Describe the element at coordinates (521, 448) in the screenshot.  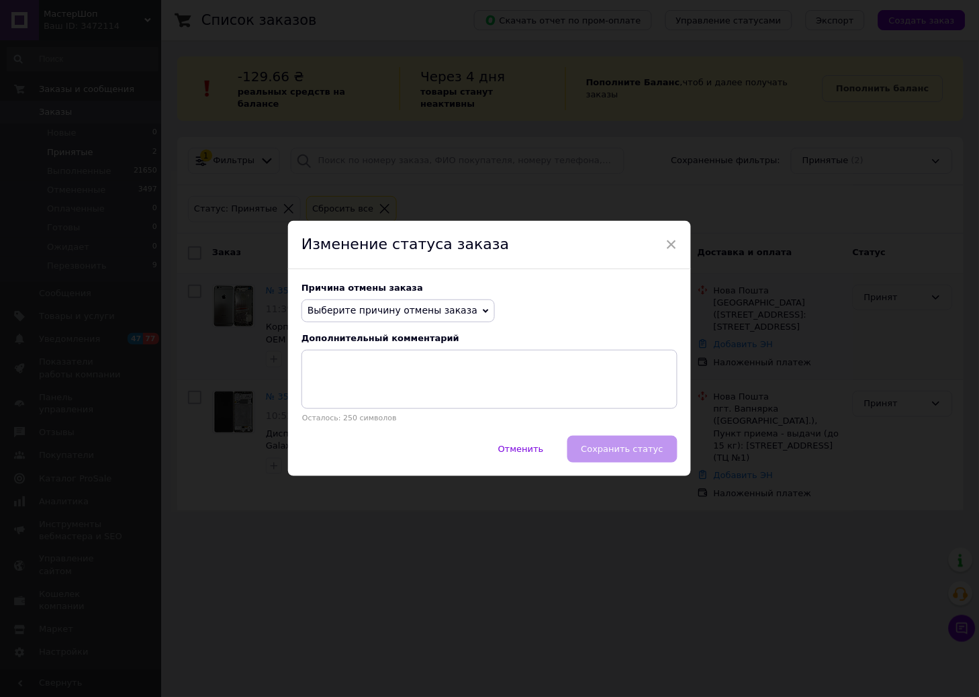
I see `span: Отменить` at that location.